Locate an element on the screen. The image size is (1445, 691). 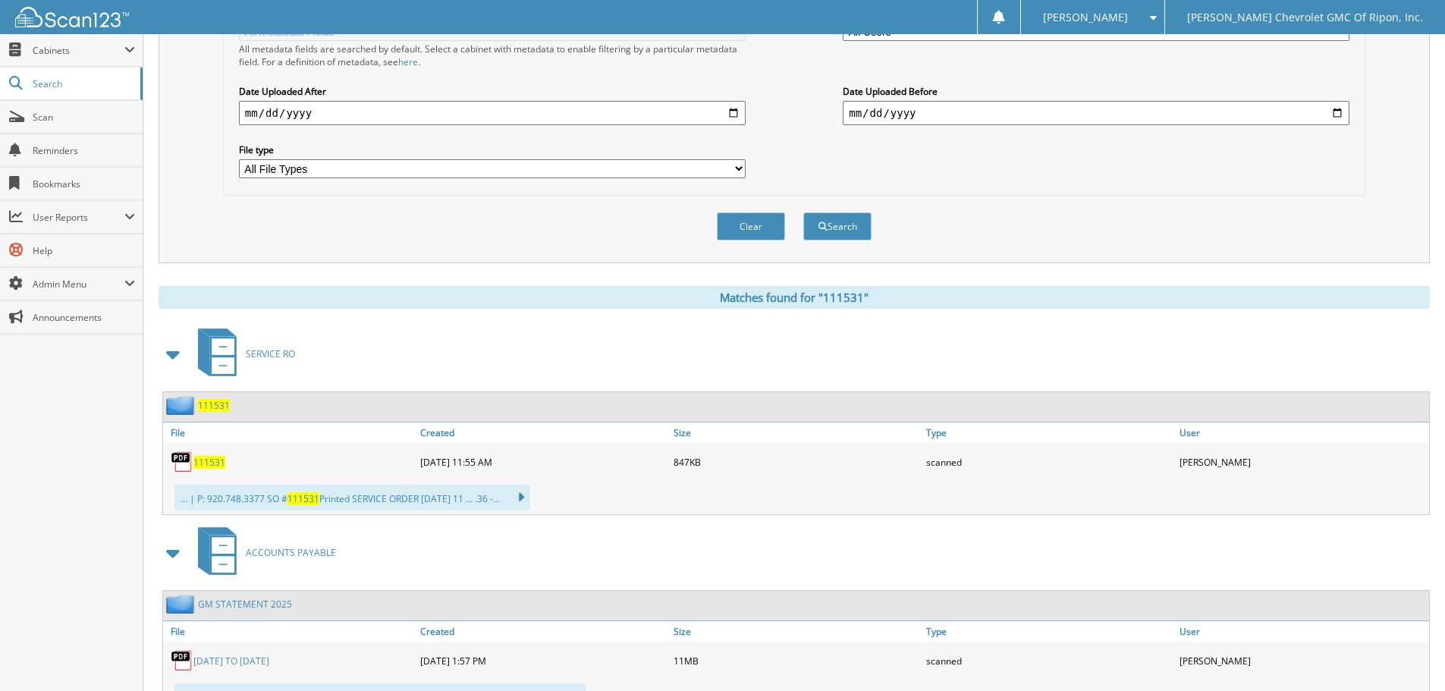
span: Cabinets is located at coordinates (78, 50).